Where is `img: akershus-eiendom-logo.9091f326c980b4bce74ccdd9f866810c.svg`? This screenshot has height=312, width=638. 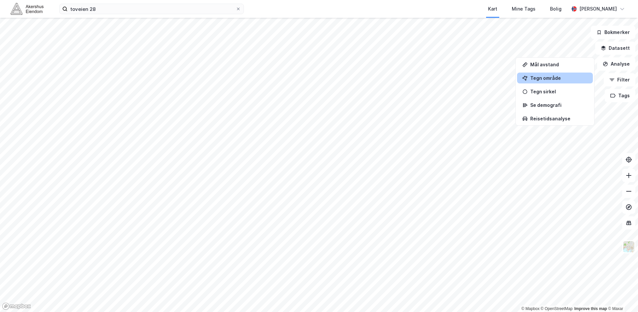
img: akershus-eiendom-logo.9091f326c980b4bce74ccdd9f866810c.svg is located at coordinates (27, 9).